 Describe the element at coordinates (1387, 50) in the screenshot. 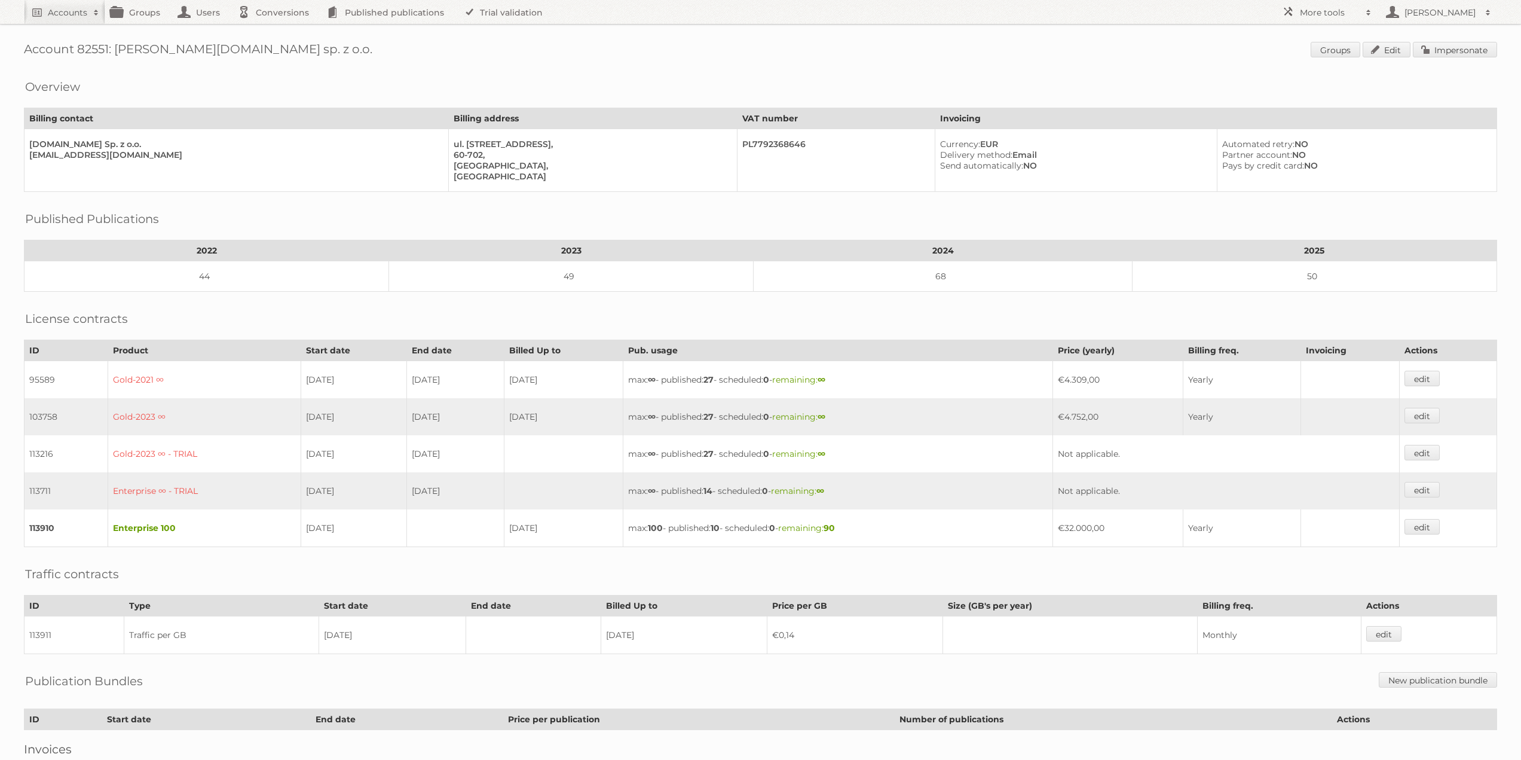

I see `a: Edit` at that location.